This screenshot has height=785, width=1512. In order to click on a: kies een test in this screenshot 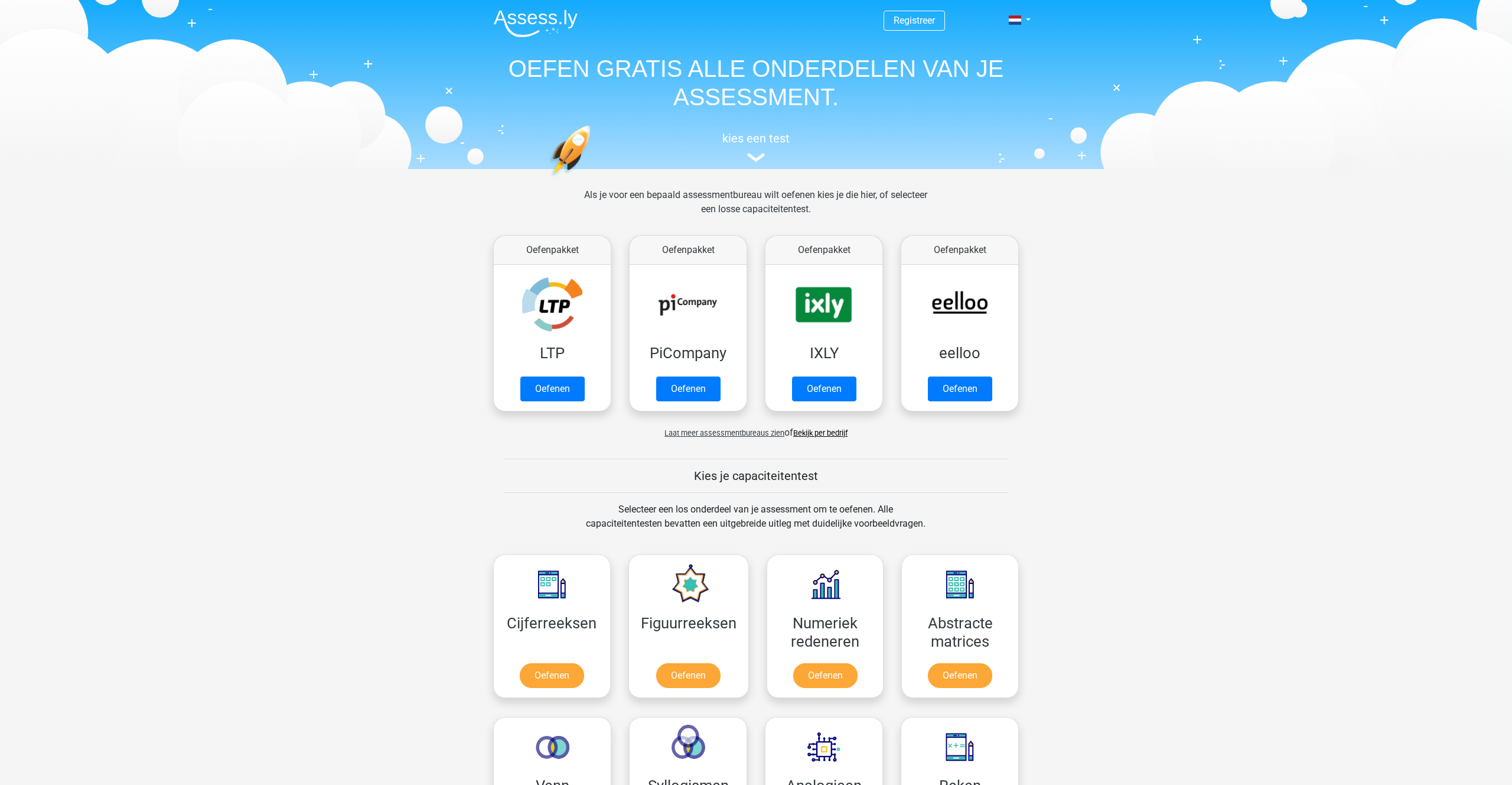, I will do `click(756, 147)`.